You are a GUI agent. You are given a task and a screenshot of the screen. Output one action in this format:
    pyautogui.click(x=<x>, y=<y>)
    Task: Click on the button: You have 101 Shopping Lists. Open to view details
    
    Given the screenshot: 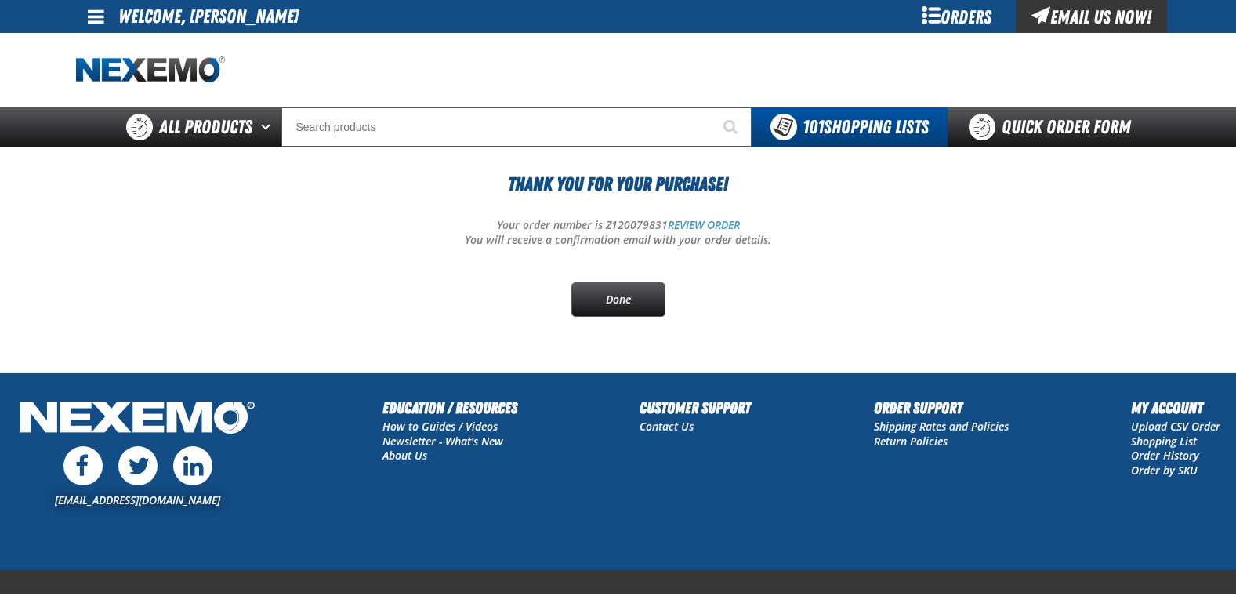 What is the action you would take?
    pyautogui.click(x=850, y=127)
    